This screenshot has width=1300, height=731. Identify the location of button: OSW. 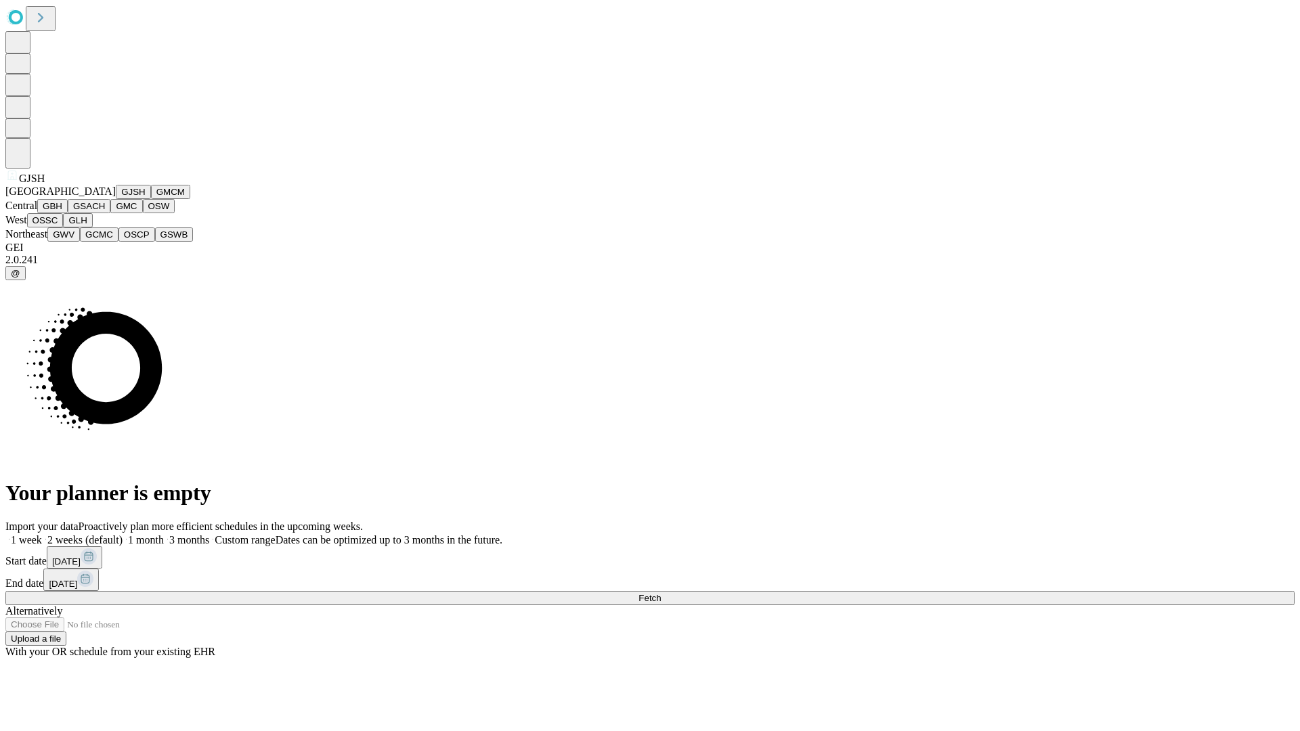
(159, 206).